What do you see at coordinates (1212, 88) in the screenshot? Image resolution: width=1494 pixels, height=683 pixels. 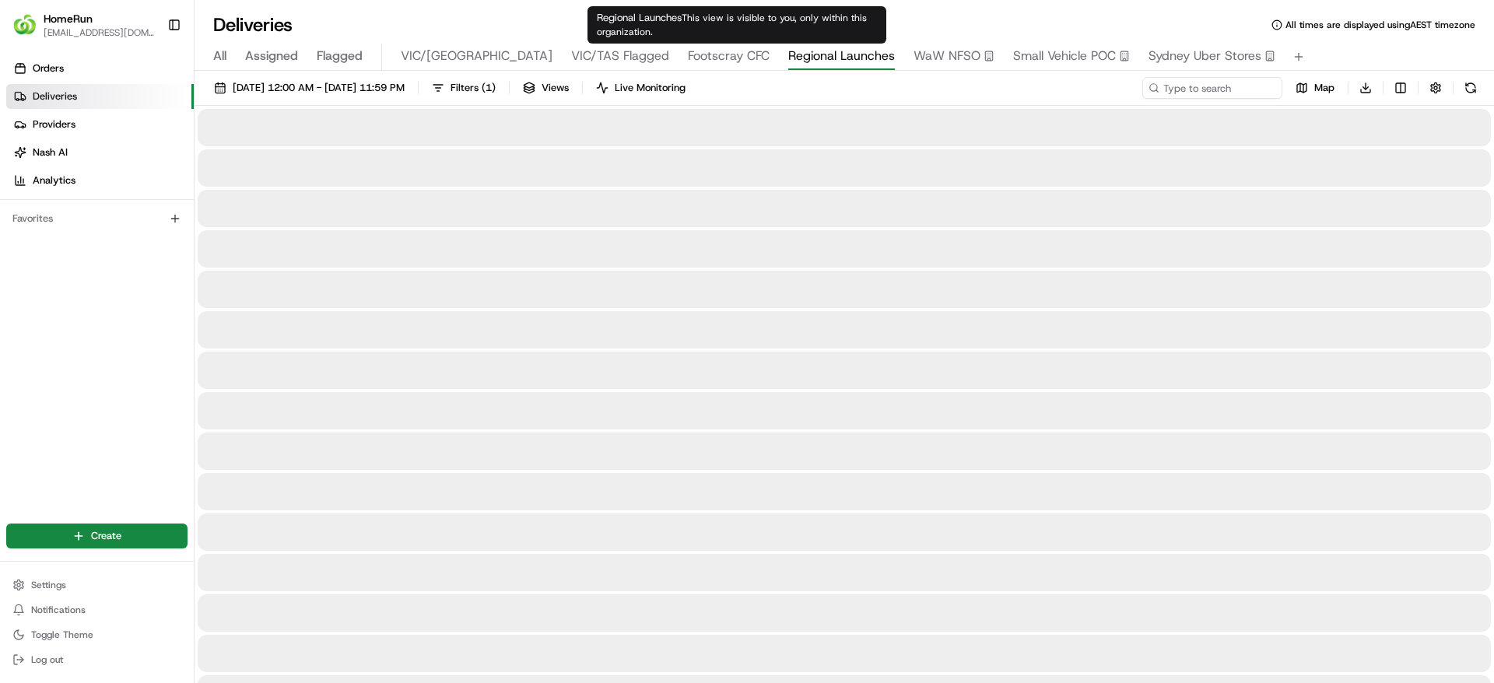 I see `input: Type to search` at bounding box center [1212, 88].